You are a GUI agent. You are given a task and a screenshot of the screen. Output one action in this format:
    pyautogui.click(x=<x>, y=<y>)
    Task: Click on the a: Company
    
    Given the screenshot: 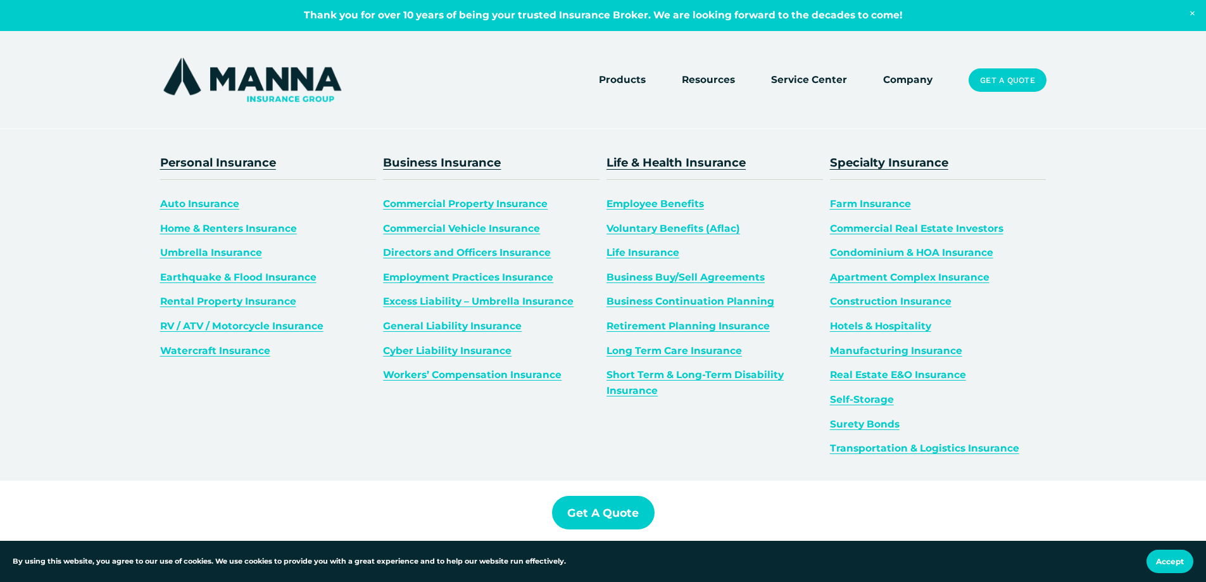 What is the action you would take?
    pyautogui.click(x=908, y=80)
    